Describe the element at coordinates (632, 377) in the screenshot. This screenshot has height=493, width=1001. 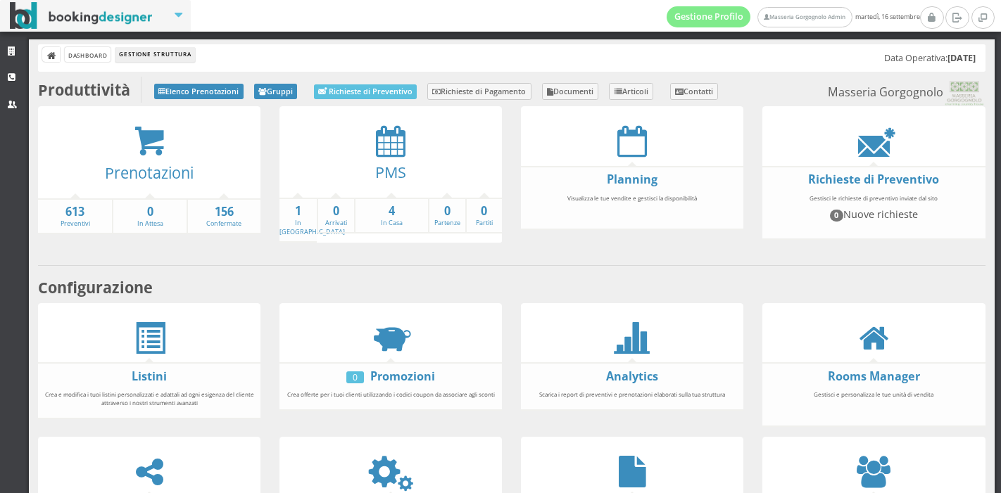
I see `a: Analytics` at that location.